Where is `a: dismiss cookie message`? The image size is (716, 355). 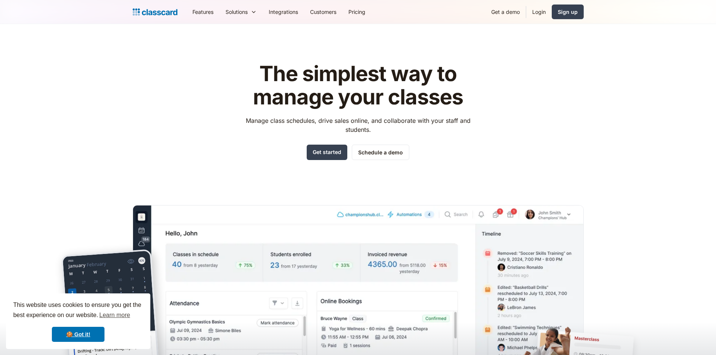
a: dismiss cookie message is located at coordinates (78, 334).